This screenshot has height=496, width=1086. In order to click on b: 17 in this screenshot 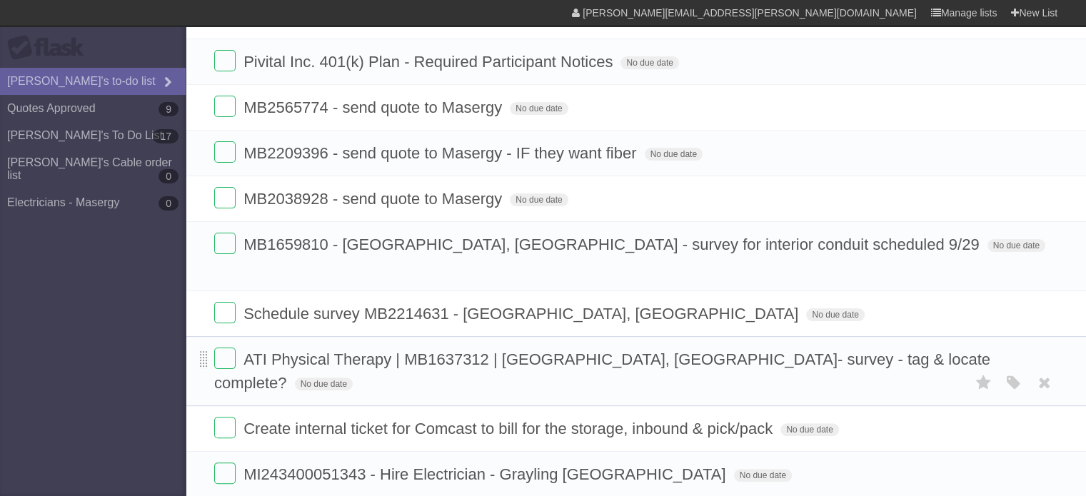, I will do `click(166, 136)`.